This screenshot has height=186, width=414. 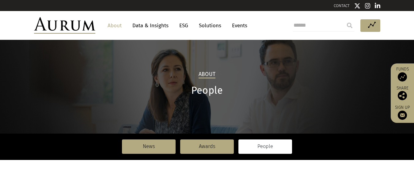 What do you see at coordinates (402, 93) in the screenshot?
I see `div: Share` at bounding box center [402, 93].